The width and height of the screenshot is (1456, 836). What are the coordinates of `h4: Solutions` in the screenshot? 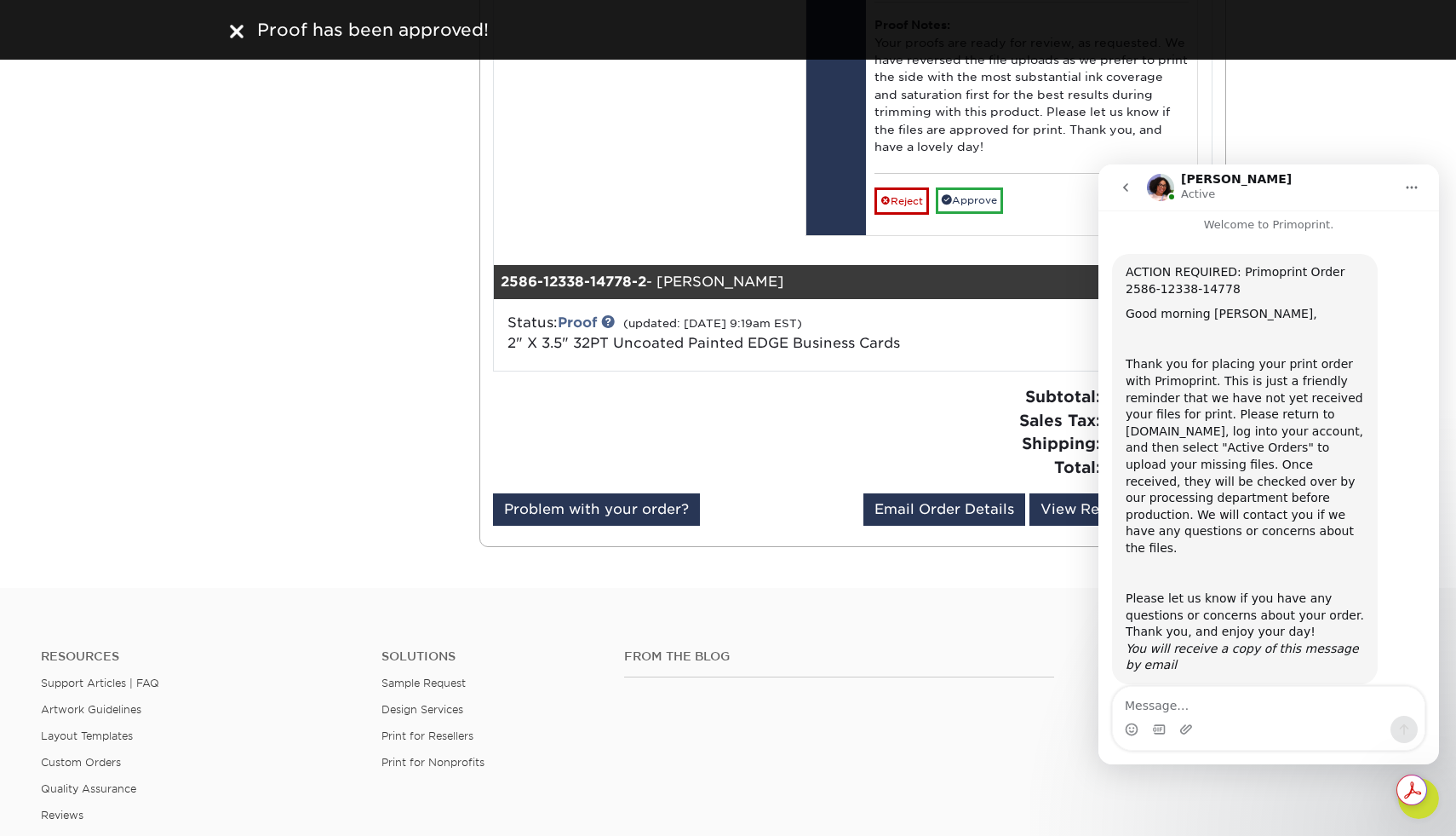 It's located at (489, 656).